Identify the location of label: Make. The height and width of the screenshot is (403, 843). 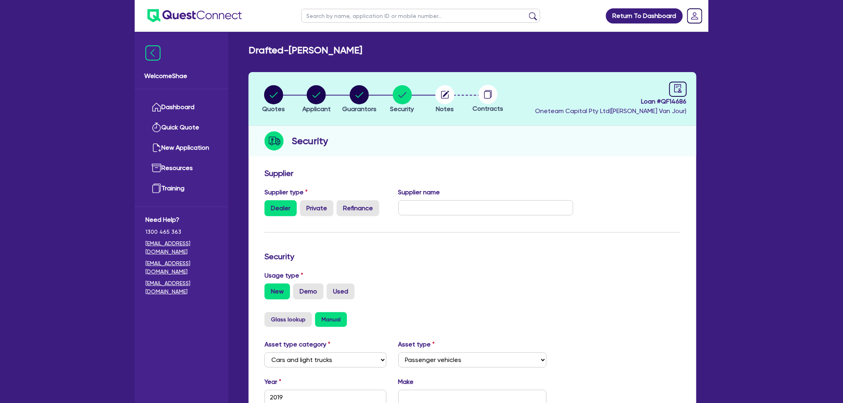
(406, 382).